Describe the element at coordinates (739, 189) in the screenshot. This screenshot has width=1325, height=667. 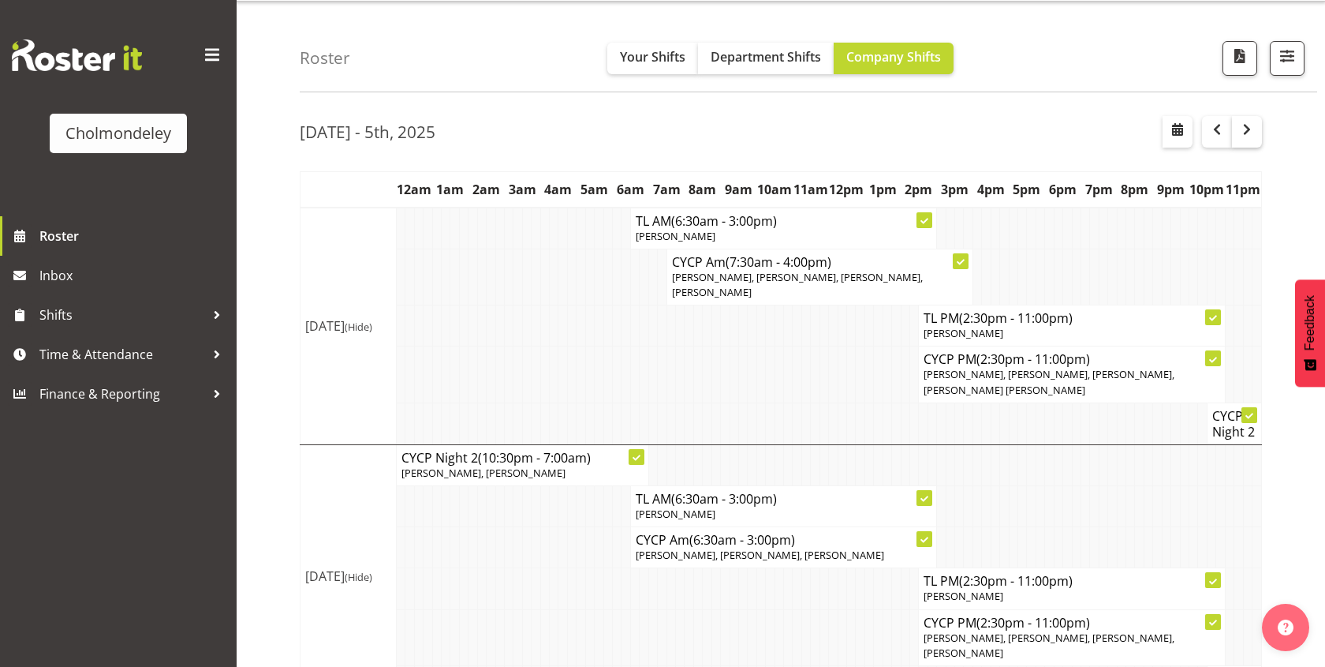
I see `th: 9am` at that location.